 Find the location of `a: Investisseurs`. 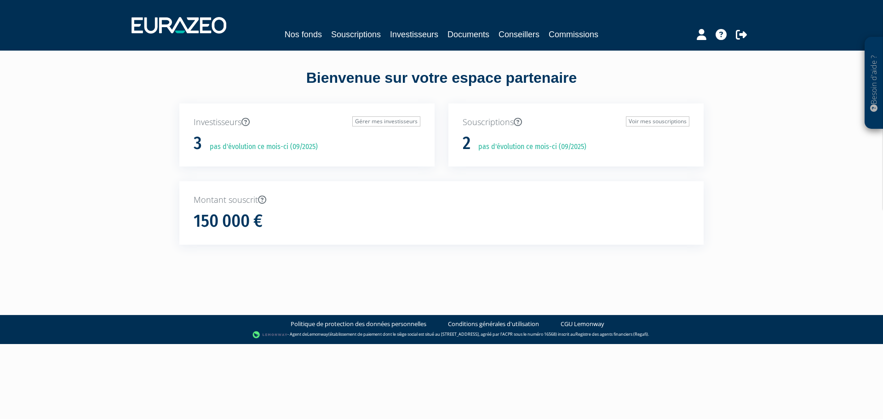

a: Investisseurs is located at coordinates (414, 34).